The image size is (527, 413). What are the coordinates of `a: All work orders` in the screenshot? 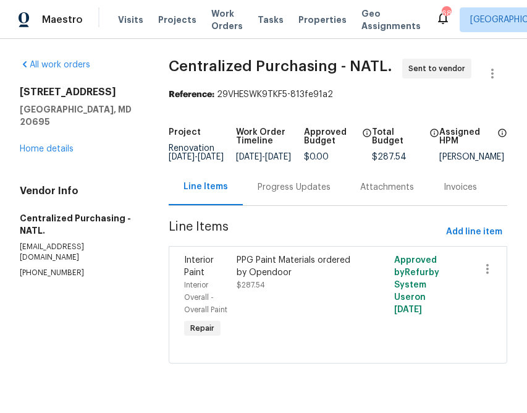 It's located at (55, 65).